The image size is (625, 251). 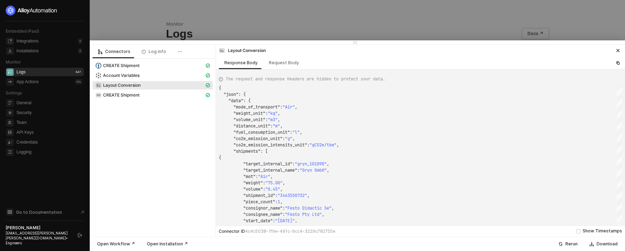 I want to click on button: Rerun, so click(x=568, y=244).